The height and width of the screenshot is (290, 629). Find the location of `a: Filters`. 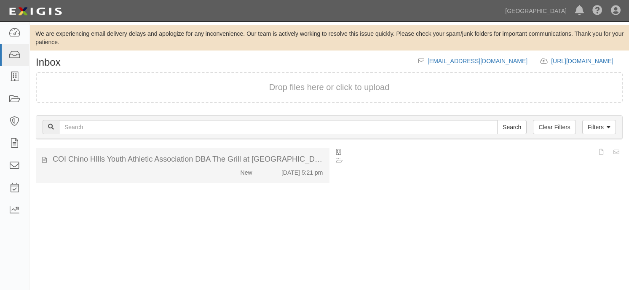

a: Filters is located at coordinates (599, 127).